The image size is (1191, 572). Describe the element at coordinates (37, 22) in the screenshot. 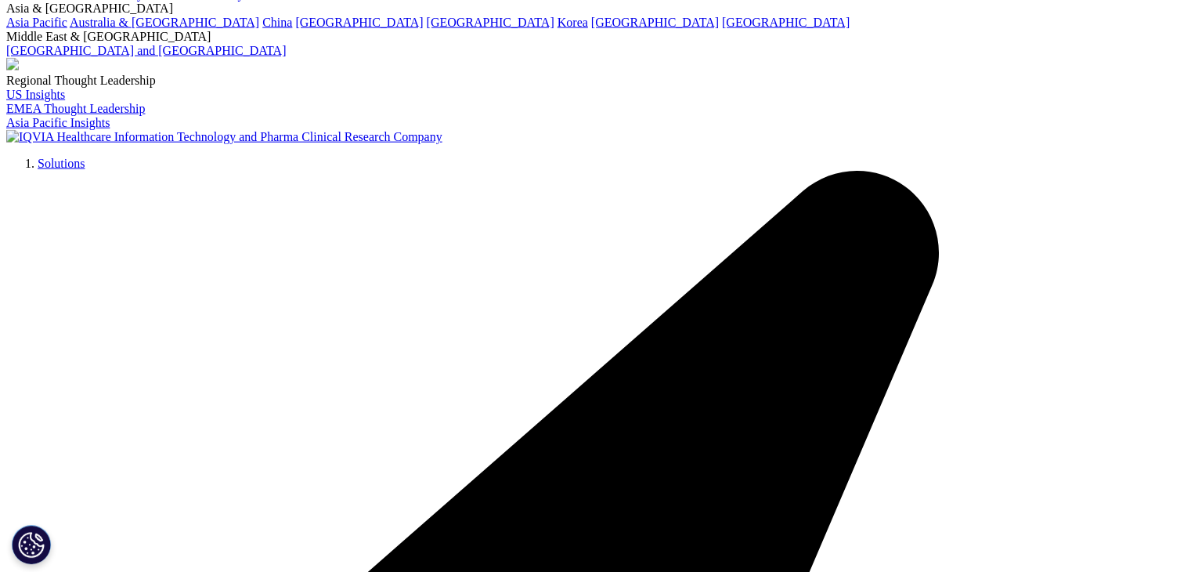

I see `a: Asia Pacific` at that location.